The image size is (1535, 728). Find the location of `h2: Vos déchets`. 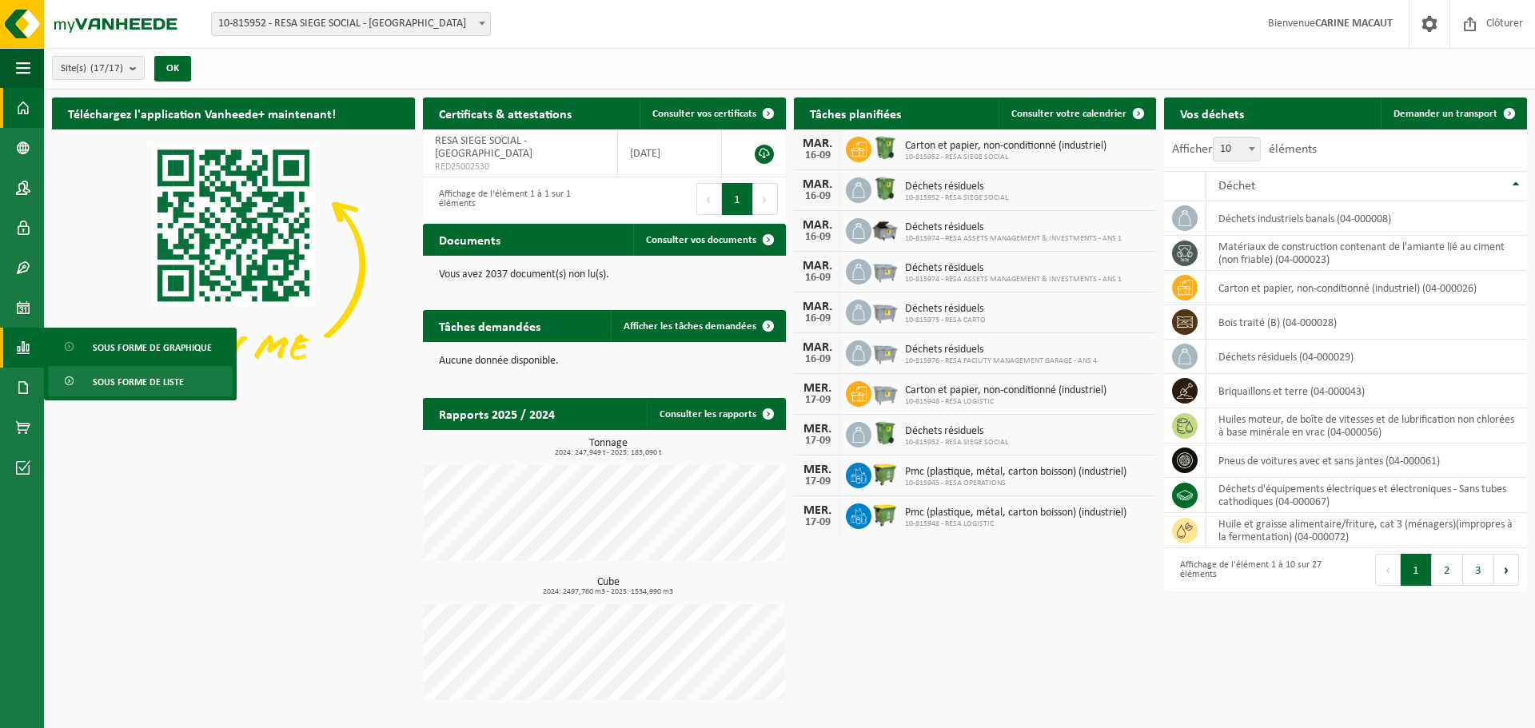

h2: Vos déchets is located at coordinates (1212, 113).